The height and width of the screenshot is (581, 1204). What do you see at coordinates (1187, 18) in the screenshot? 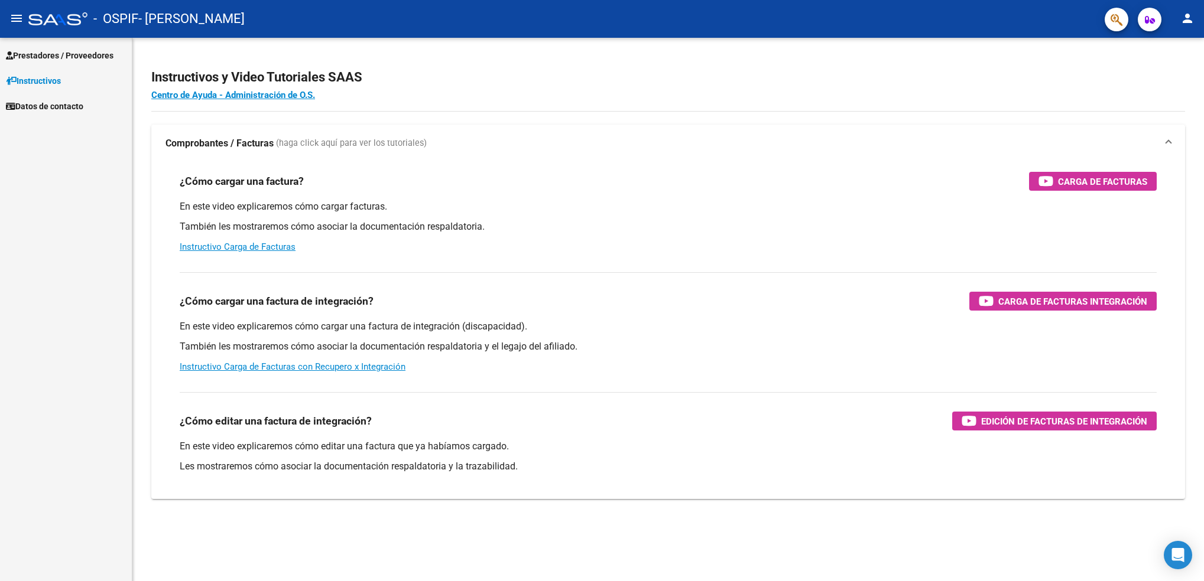
I see `mat-icon: person` at bounding box center [1187, 18].